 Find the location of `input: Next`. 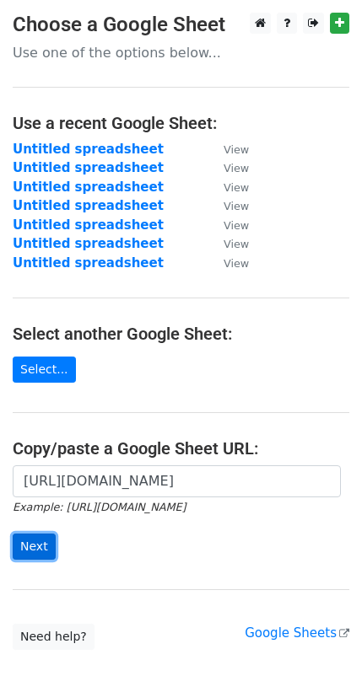

input: Next is located at coordinates (34, 546).